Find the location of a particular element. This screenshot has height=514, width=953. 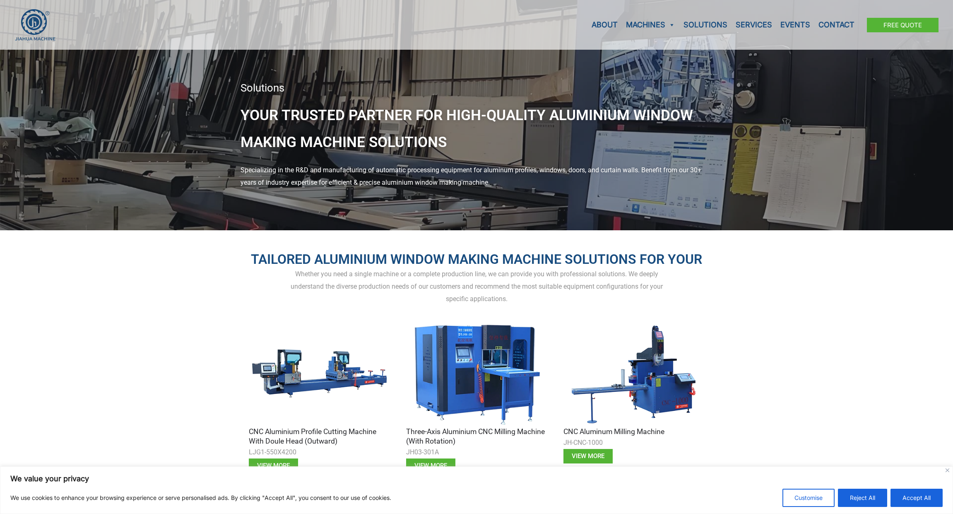

h3: Three-axis Aluminium CNC Milling Machine (with Rotation) is located at coordinates (476, 436).